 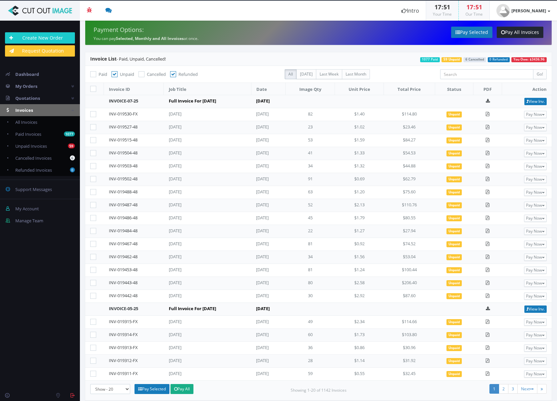 I want to click on td: 53, so click(x=310, y=140).